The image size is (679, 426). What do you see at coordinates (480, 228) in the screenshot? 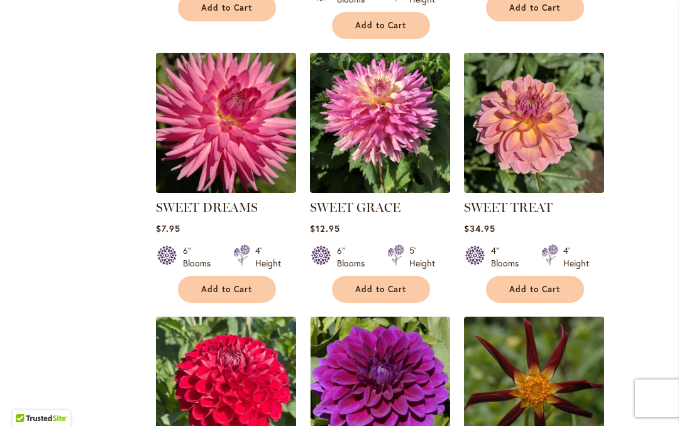
I see `span: $34.95` at bounding box center [480, 228].